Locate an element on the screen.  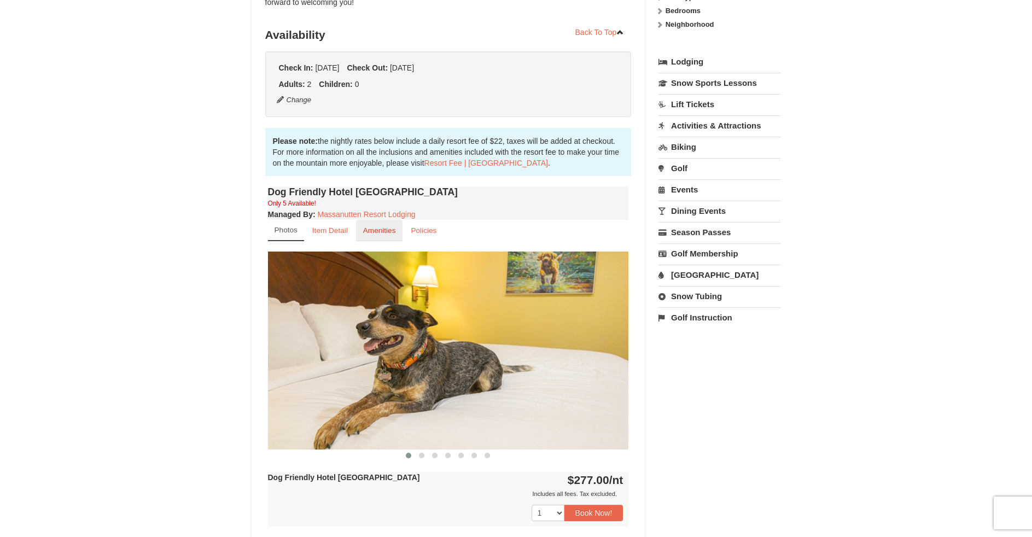
strong: Adults: is located at coordinates (292, 84).